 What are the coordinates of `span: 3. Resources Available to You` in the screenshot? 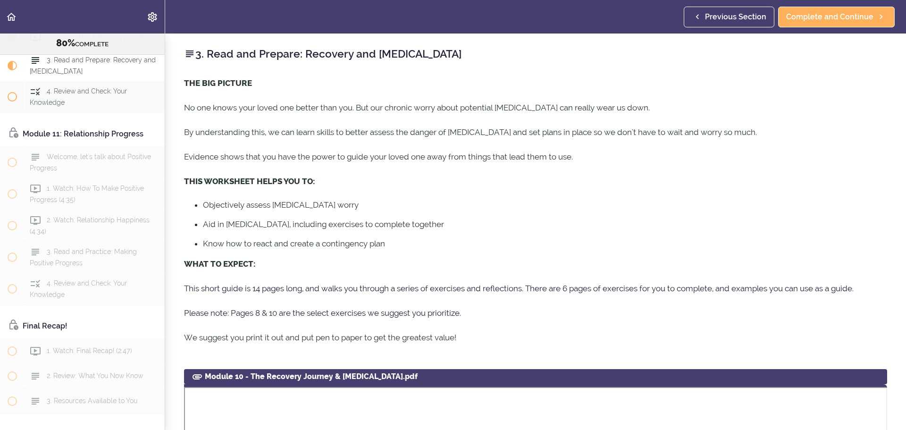 It's located at (92, 401).